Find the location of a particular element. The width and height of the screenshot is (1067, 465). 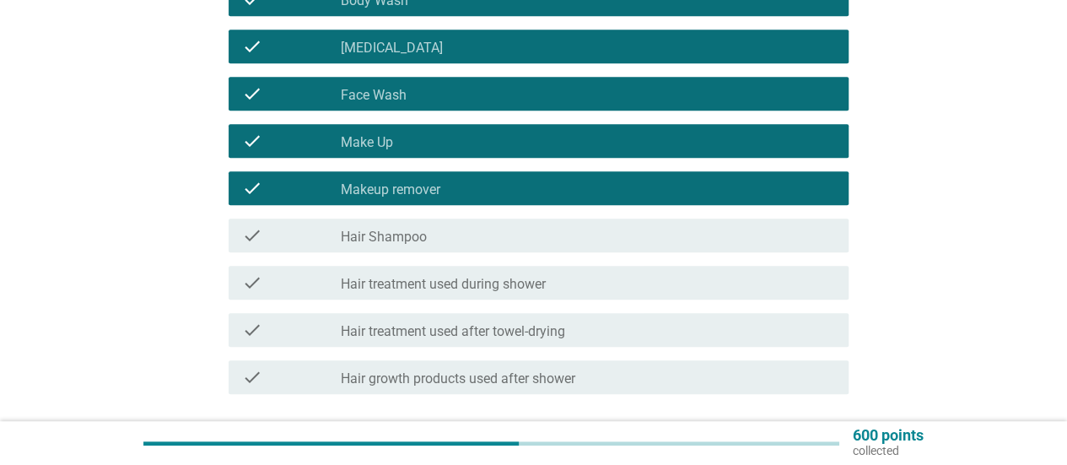

label: Hair growth products used after shower is located at coordinates (458, 379).